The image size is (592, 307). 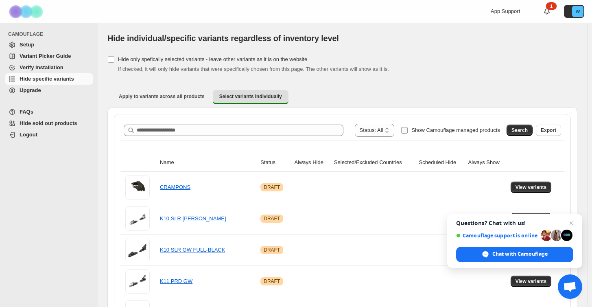 What do you see at coordinates (441, 162) in the screenshot?
I see `th: Scheduled Hide` at bounding box center [441, 162].